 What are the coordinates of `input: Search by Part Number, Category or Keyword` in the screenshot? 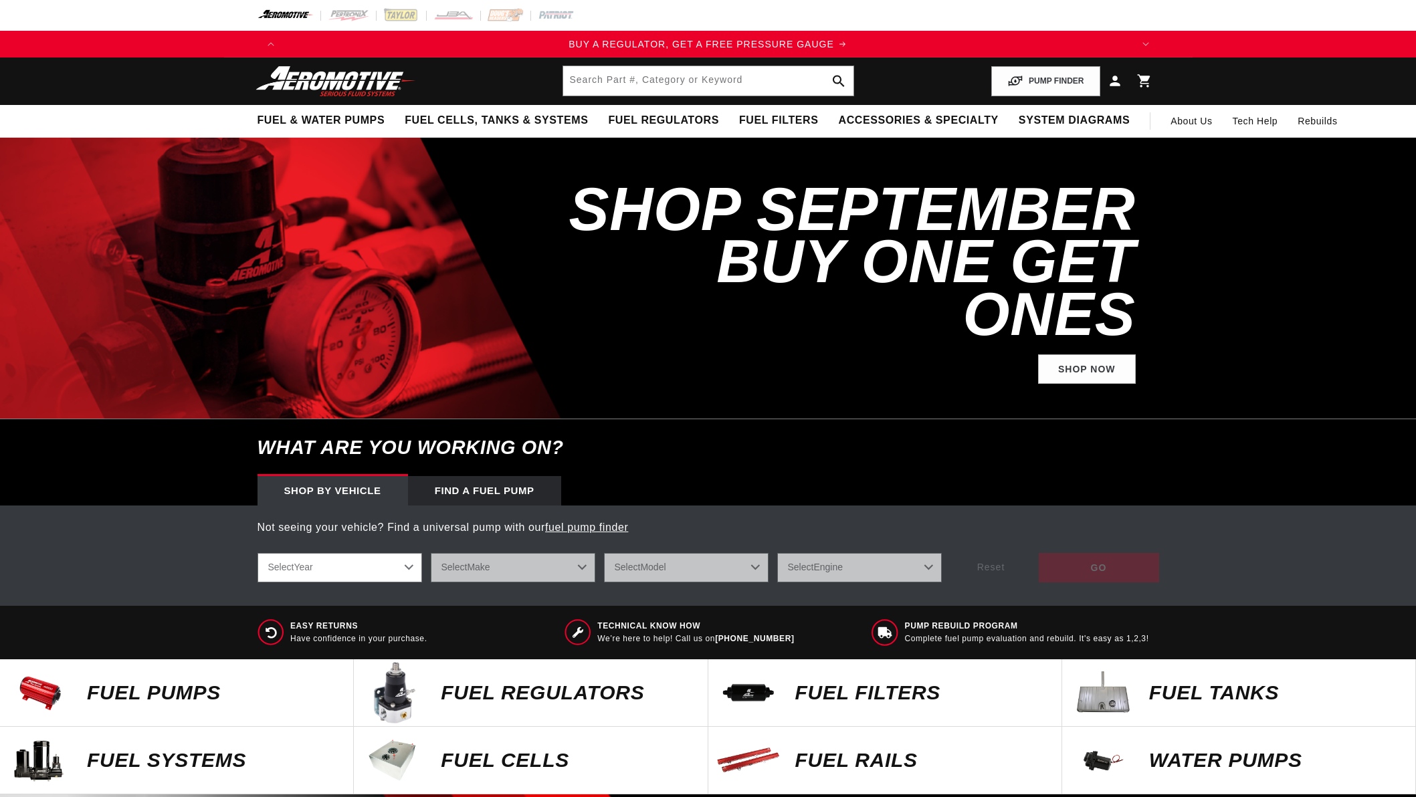 It's located at (708, 81).